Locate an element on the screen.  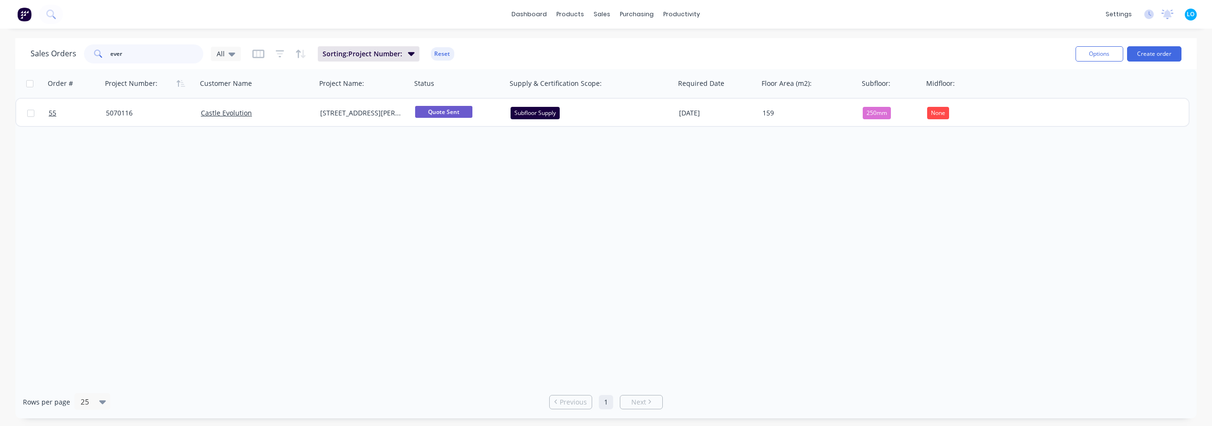
span: None is located at coordinates (938, 113).